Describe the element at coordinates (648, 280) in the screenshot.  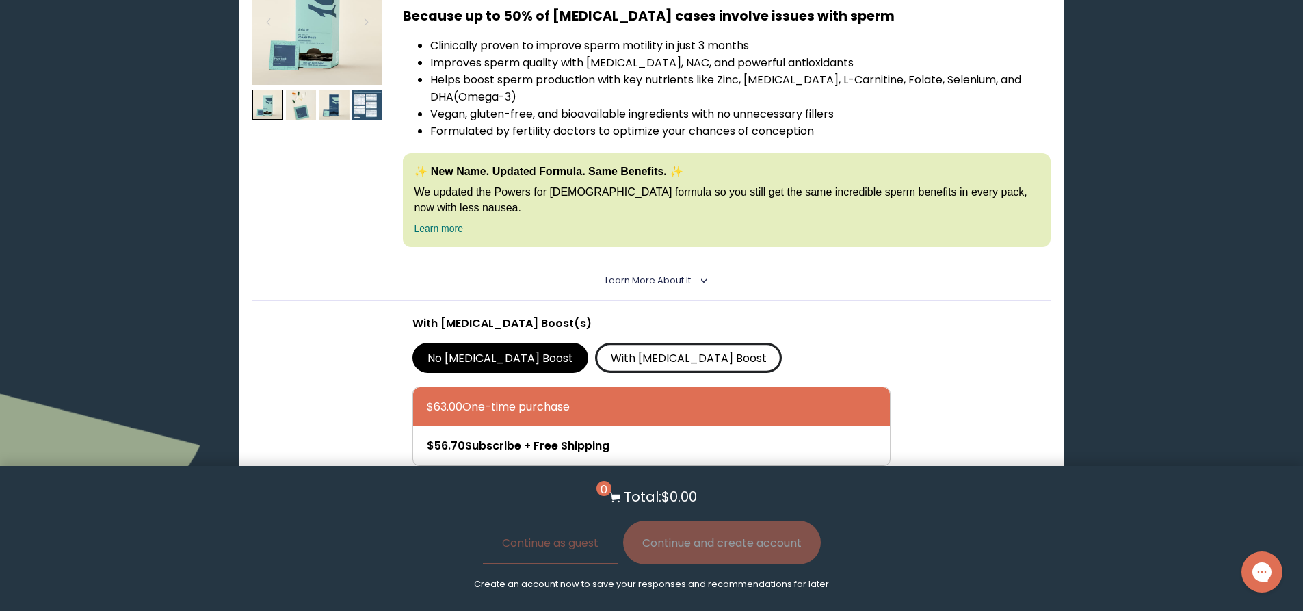
I see `span: Learn More About it` at that location.